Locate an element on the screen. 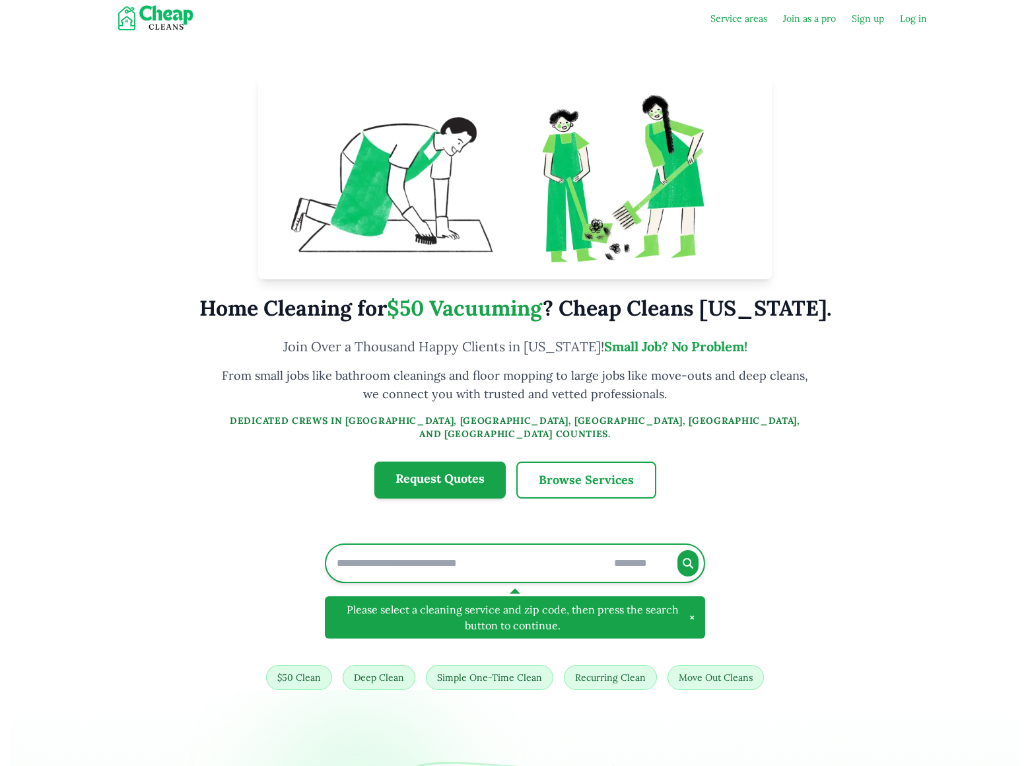 The width and height of the screenshot is (1030, 766). span: Small Job? No Problem! is located at coordinates (675, 346).